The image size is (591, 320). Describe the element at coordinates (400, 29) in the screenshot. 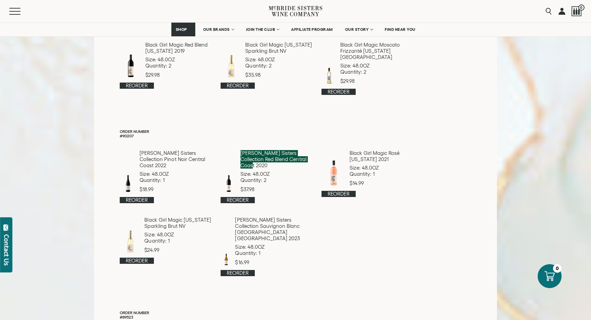

I see `span: FIND NEAR YOU` at that location.